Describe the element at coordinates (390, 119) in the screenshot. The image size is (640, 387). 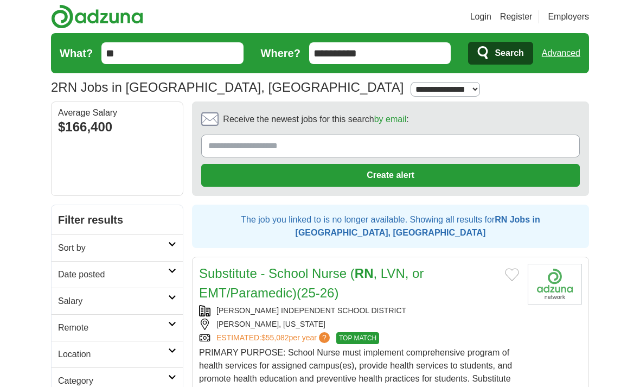
I see `a: by email` at that location.